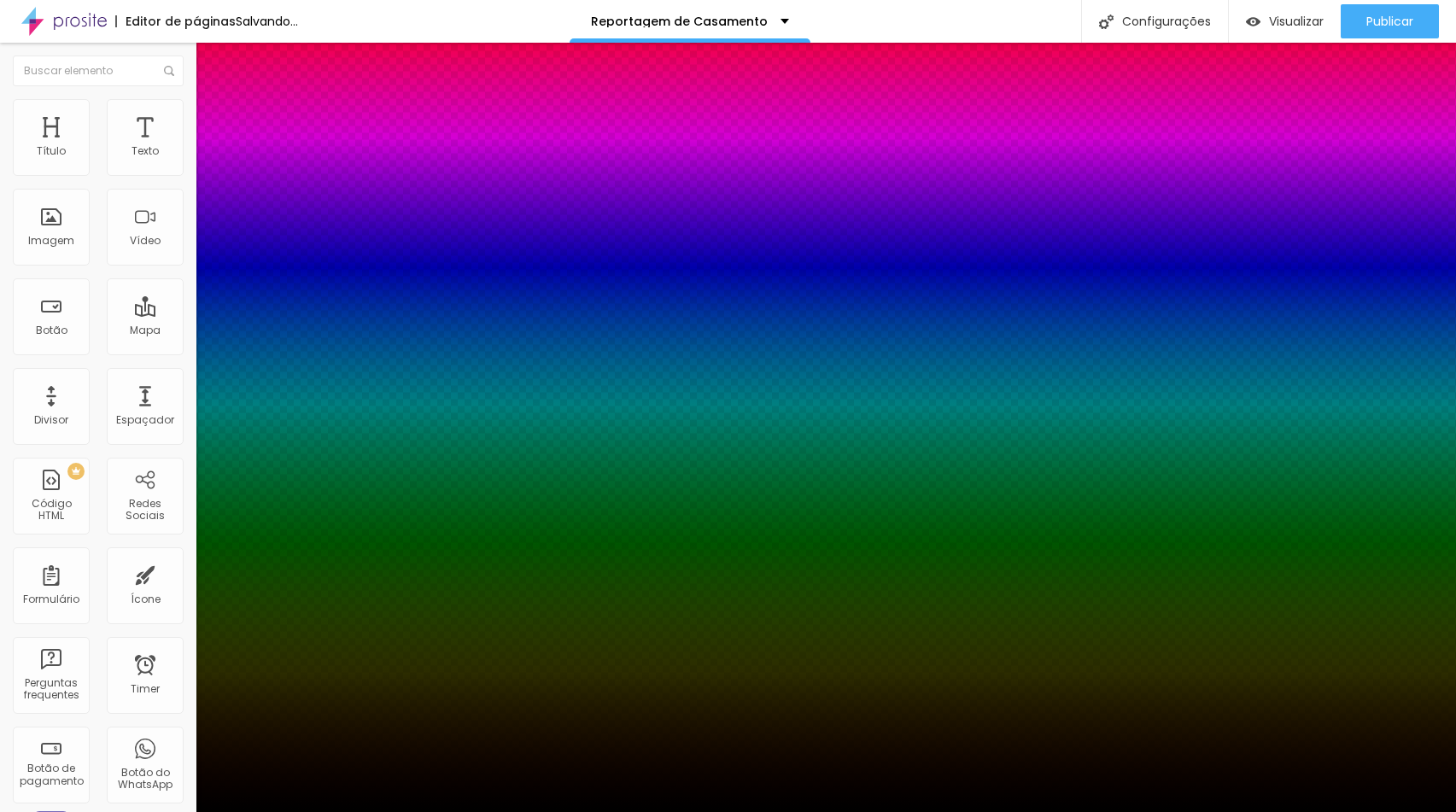 Image resolution: width=1456 pixels, height=812 pixels. What do you see at coordinates (51, 689) in the screenshot?
I see `div: Perguntas frequentes` at bounding box center [51, 689].